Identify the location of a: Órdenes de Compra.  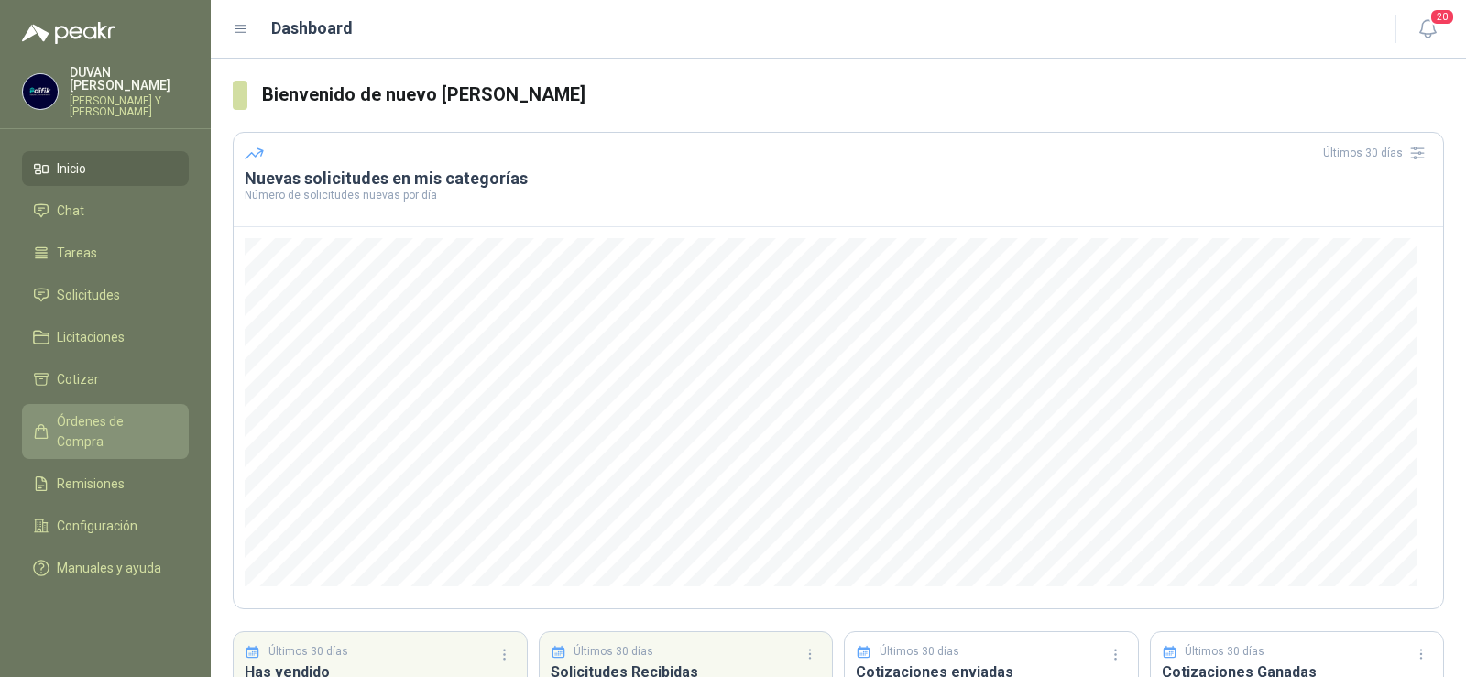
(105, 432).